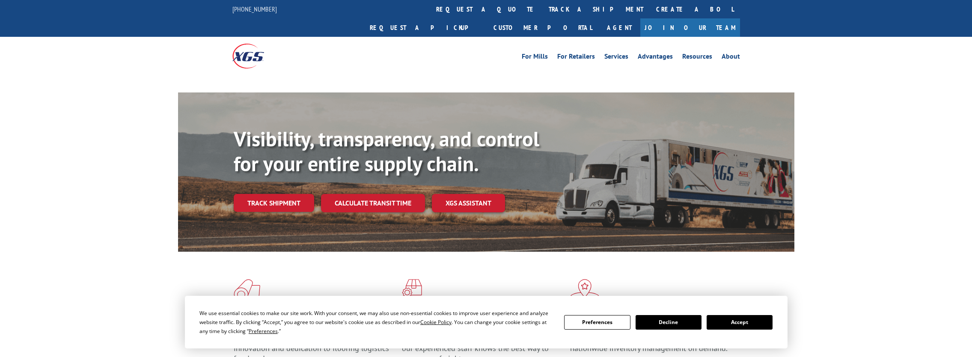 Image resolution: width=972 pixels, height=357 pixels. I want to click on span: Preferences, so click(263, 331).